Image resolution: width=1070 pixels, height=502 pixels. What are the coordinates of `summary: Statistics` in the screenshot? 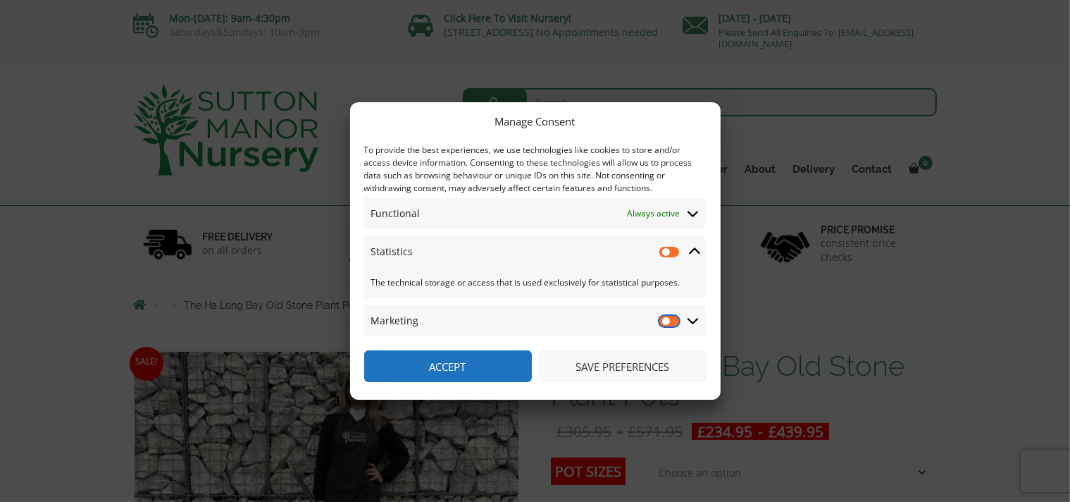 It's located at (535, 252).